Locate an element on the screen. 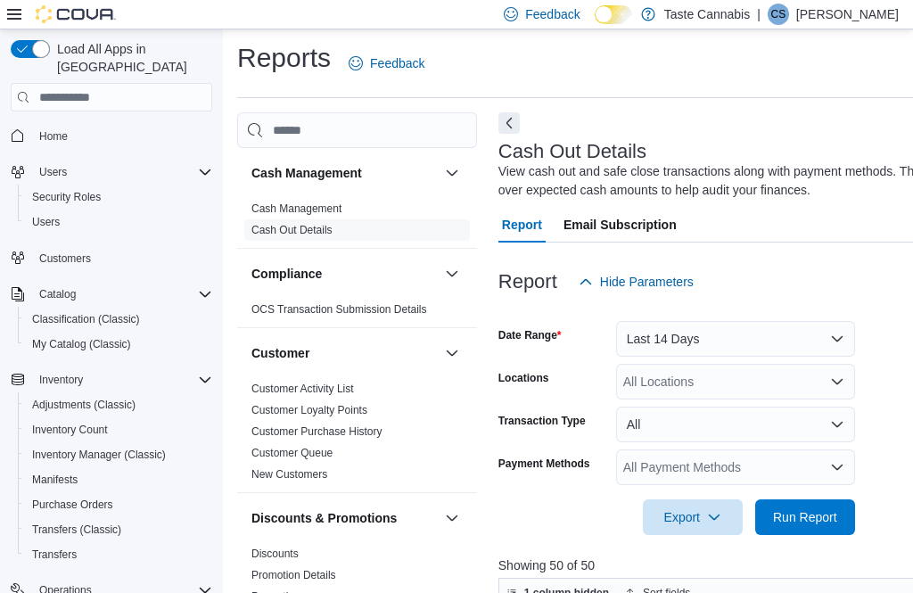 The height and width of the screenshot is (593, 913). button: Transfers is located at coordinates (119, 554).